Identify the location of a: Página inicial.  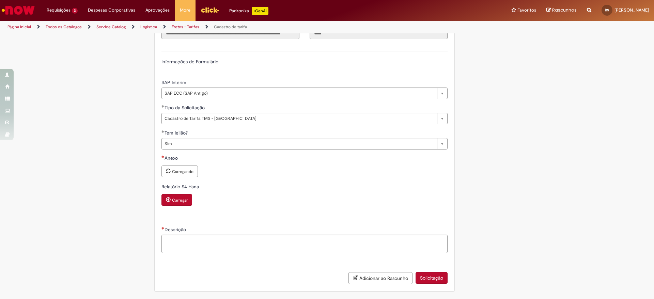
(19, 27).